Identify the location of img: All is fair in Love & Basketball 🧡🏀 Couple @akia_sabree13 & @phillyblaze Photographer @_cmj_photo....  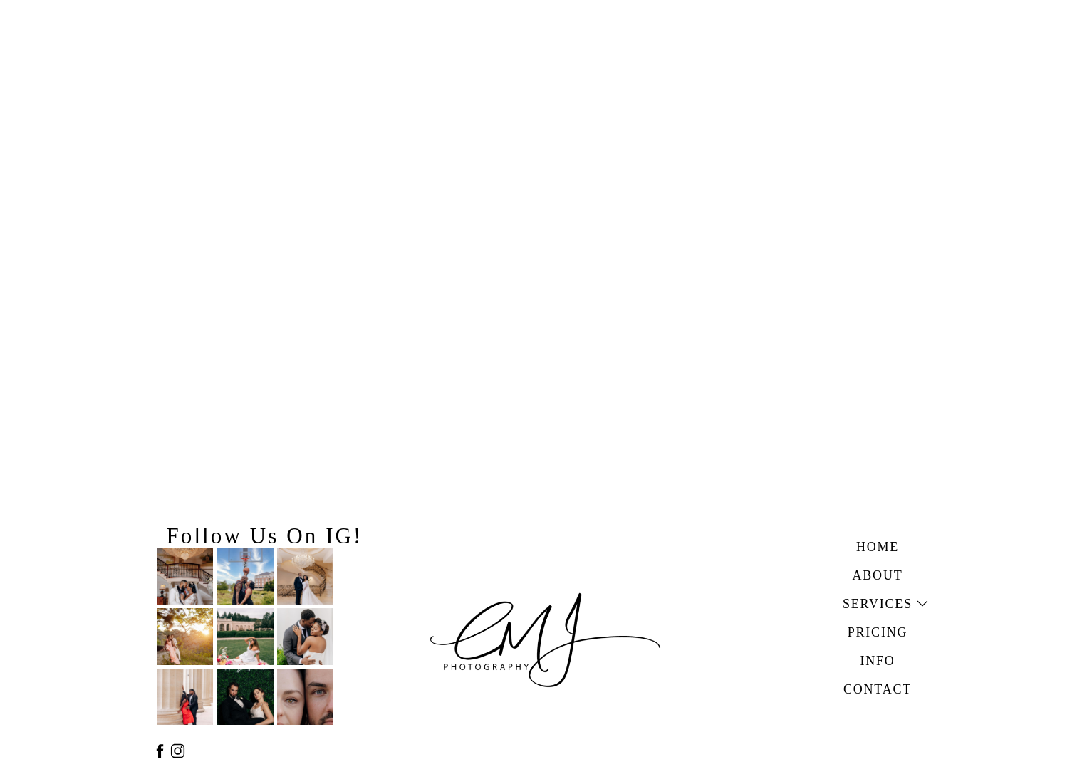
(244, 576).